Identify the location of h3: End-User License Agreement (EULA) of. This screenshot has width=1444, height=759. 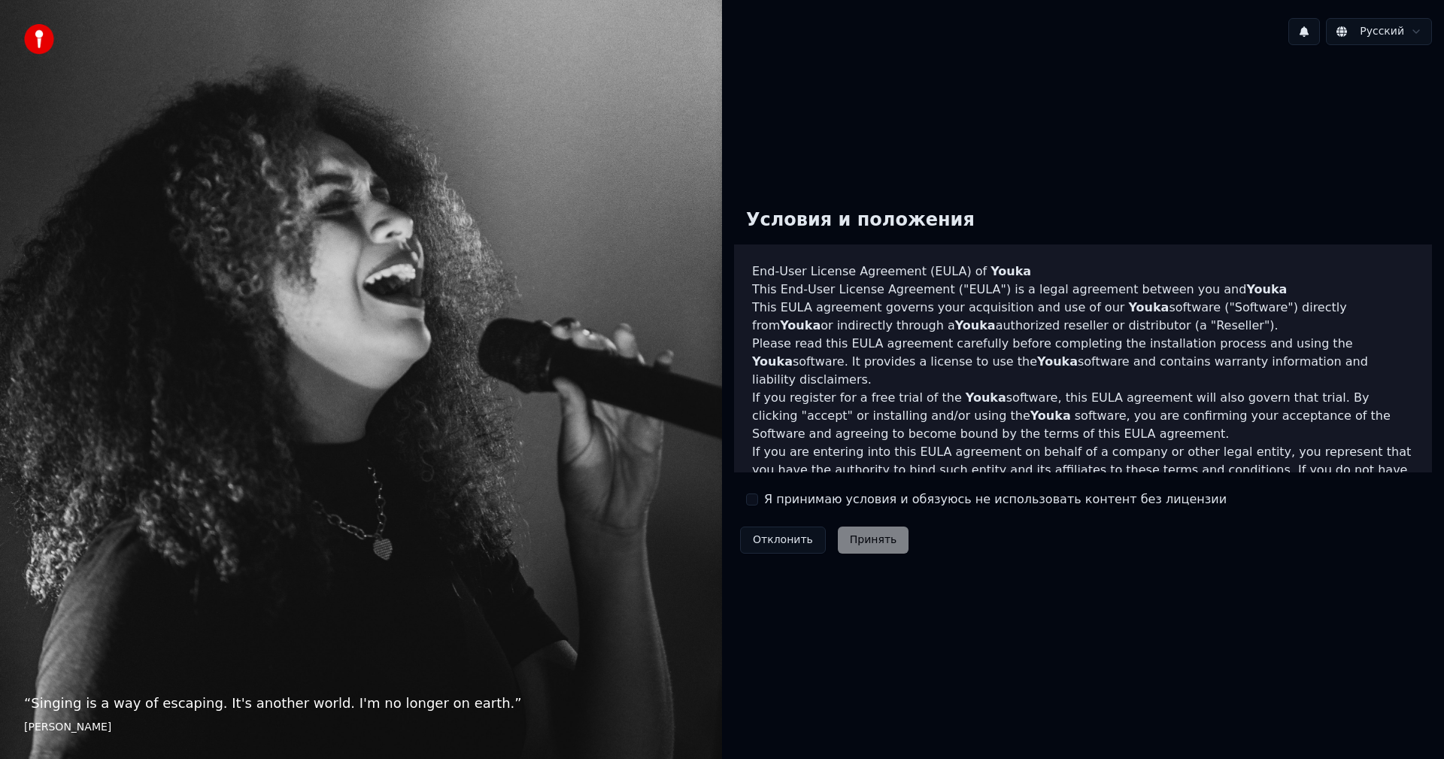
(1083, 272).